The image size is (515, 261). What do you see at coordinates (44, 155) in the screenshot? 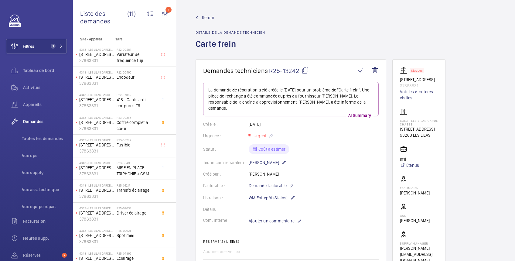
I see `span: Vue ops` at bounding box center [44, 155].